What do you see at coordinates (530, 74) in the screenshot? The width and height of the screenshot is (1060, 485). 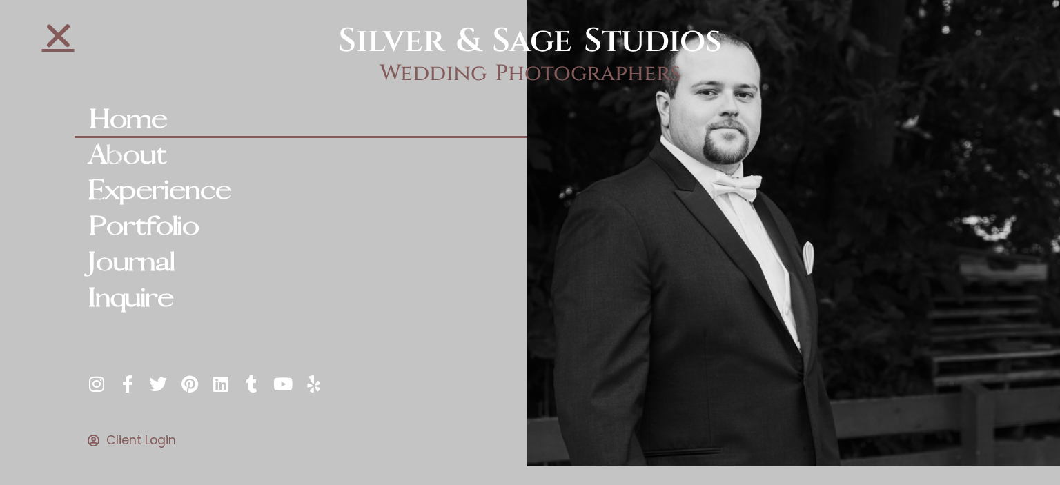 I see `h2: Wedding Photographers` at bounding box center [530, 74].